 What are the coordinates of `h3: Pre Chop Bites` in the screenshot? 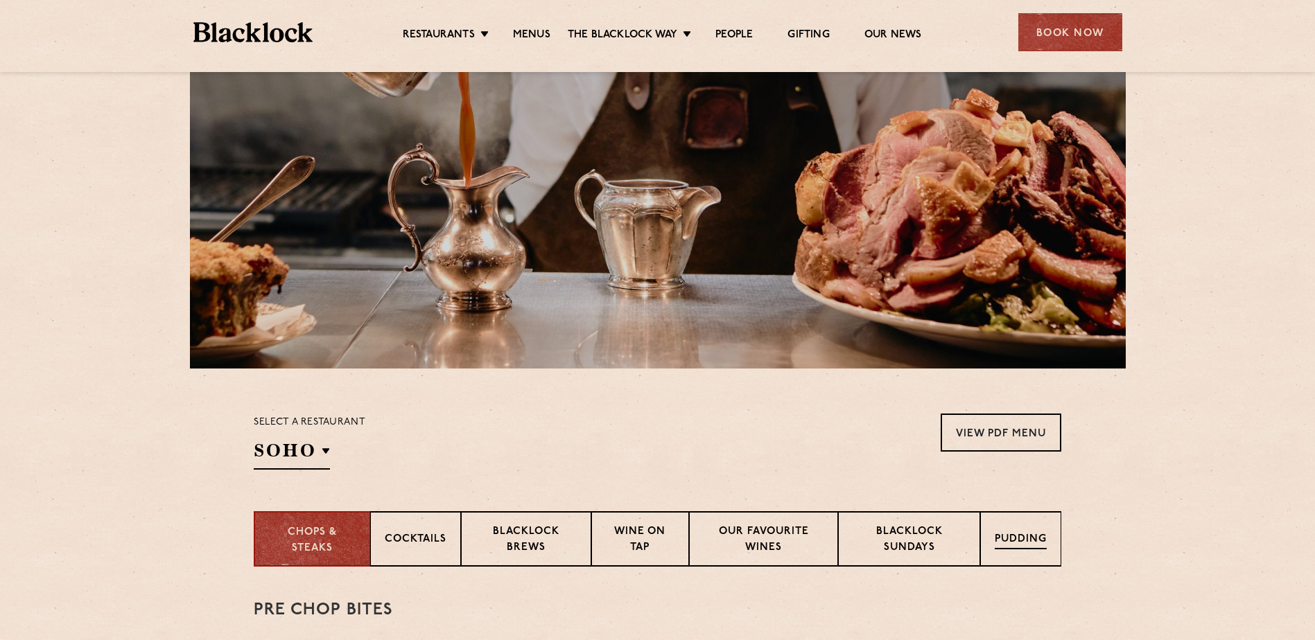 It's located at (657, 611).